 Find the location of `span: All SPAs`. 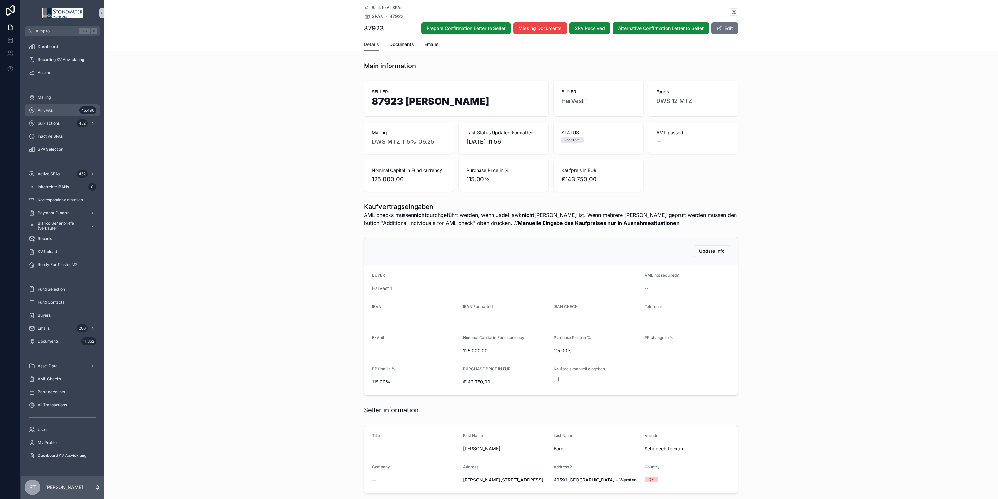

span: All SPAs is located at coordinates (45, 110).